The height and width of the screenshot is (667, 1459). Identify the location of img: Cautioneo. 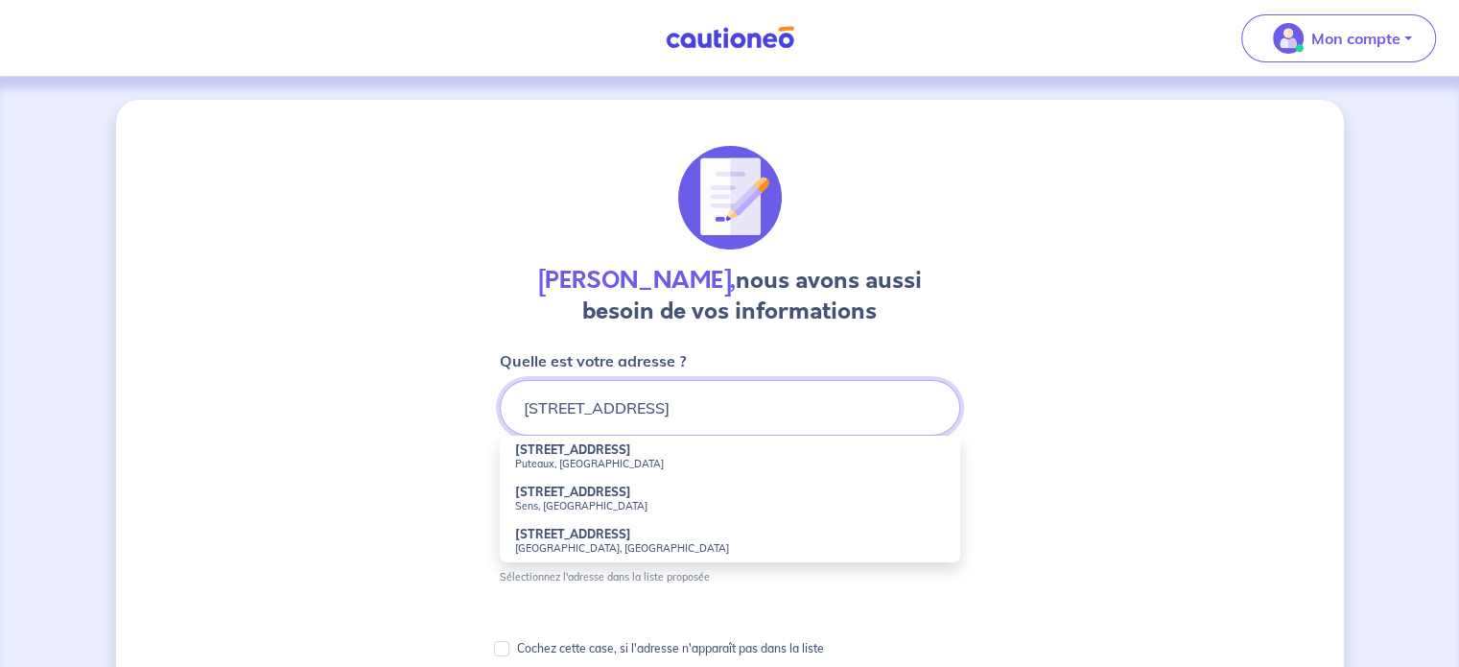
(730, 37).